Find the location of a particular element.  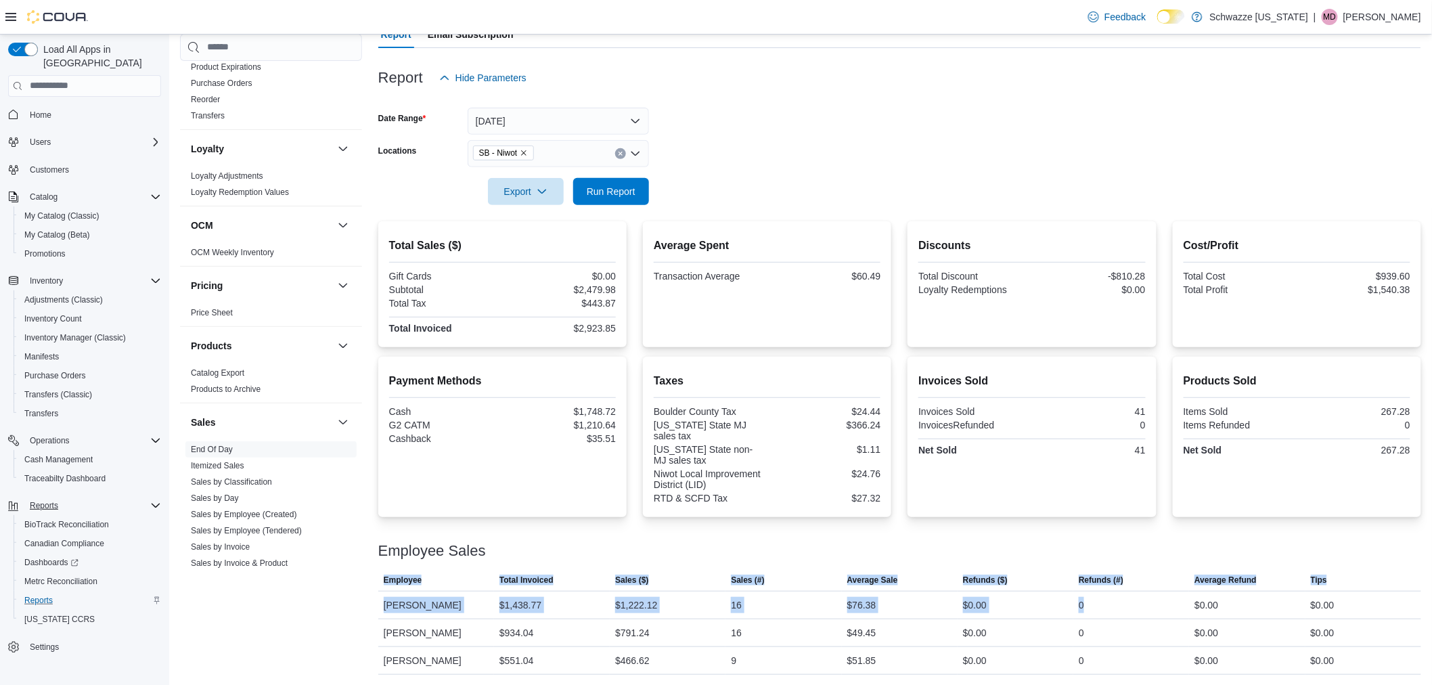

button: Sales is located at coordinates (261, 422).